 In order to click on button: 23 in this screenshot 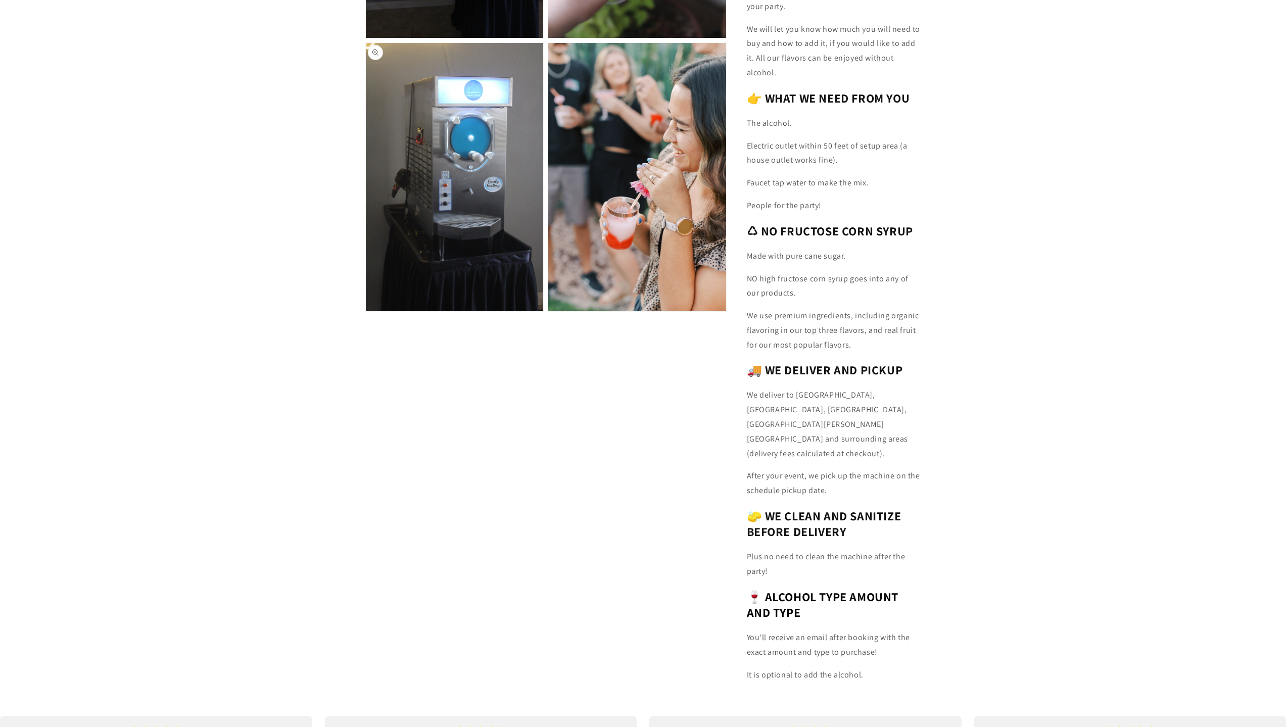, I will do `click(69, 120)`.